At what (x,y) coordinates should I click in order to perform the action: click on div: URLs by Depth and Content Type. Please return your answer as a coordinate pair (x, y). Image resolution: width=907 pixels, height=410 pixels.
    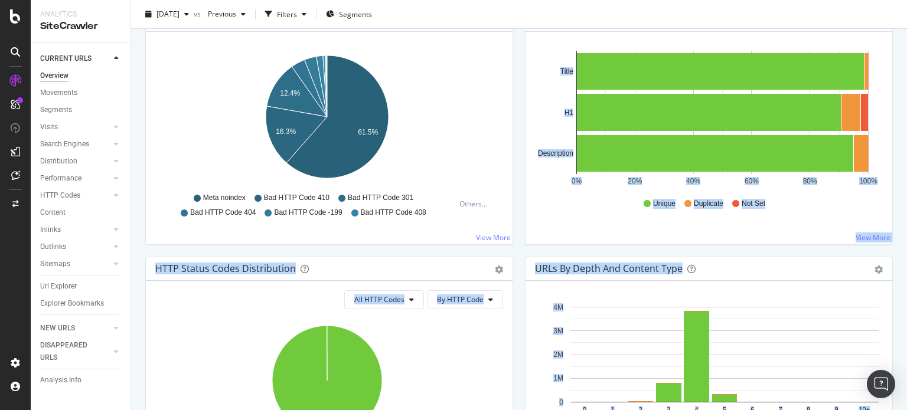
    Looking at the image, I should click on (609, 269).